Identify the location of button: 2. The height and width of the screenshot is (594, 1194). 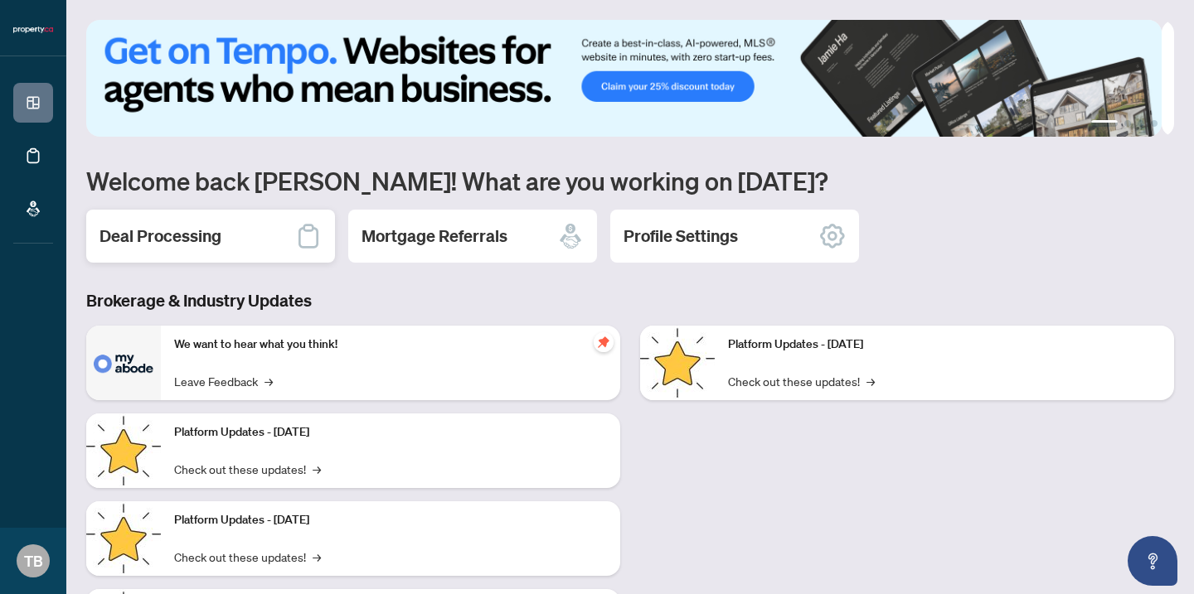
(1128, 124).